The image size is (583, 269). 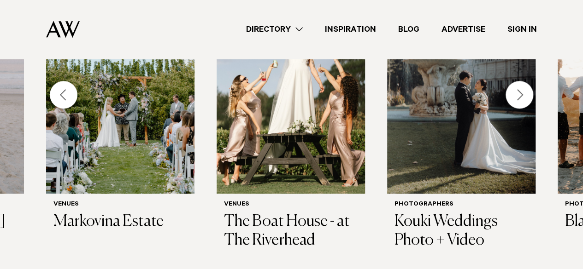 What do you see at coordinates (291, 232) in the screenshot?
I see `h3: The Boat House - at The Riverhead` at bounding box center [291, 232].